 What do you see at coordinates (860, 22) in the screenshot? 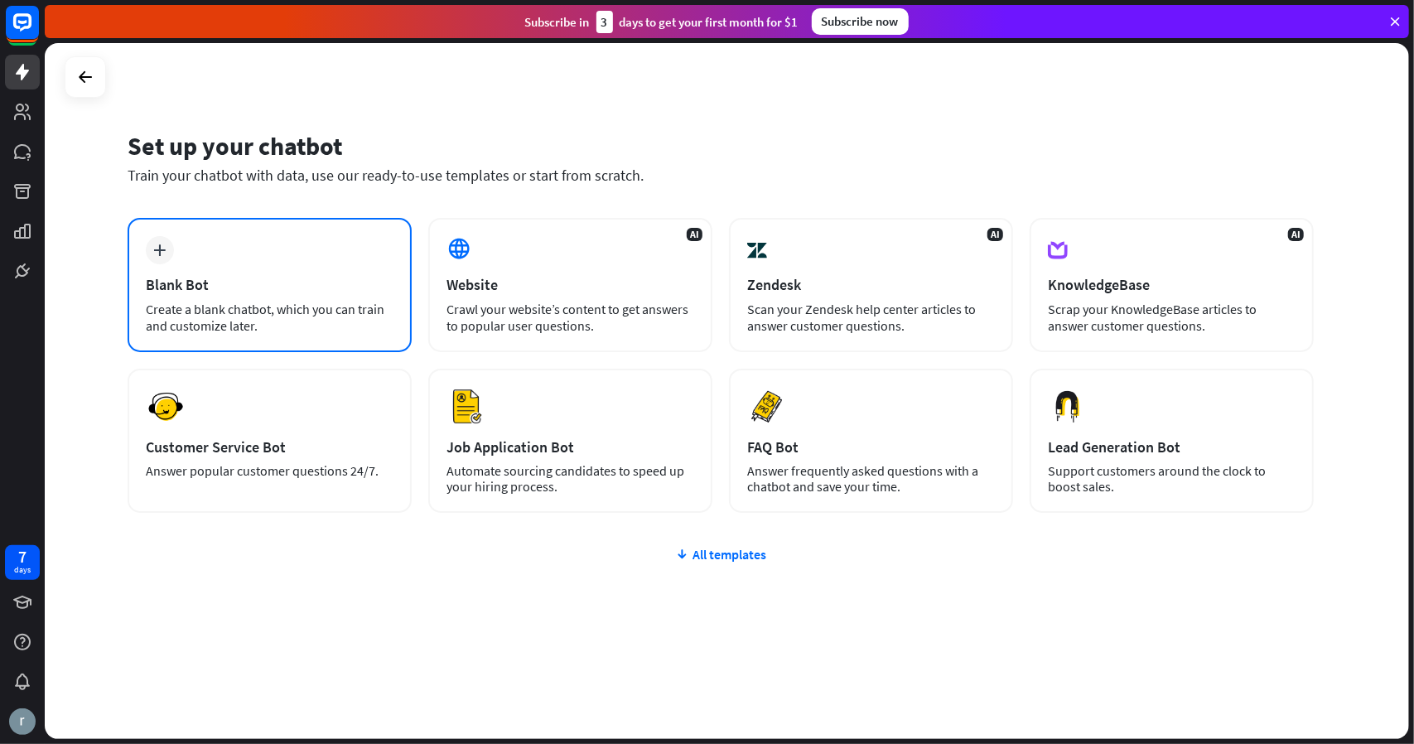
I see `div: Subscribe now` at bounding box center [860, 22].